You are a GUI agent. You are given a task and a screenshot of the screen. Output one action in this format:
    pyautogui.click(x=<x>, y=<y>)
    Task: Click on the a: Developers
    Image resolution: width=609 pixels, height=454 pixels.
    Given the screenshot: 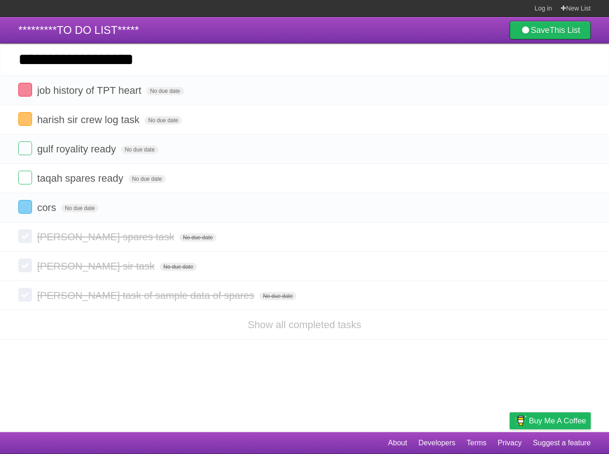 What is the action you would take?
    pyautogui.click(x=437, y=443)
    